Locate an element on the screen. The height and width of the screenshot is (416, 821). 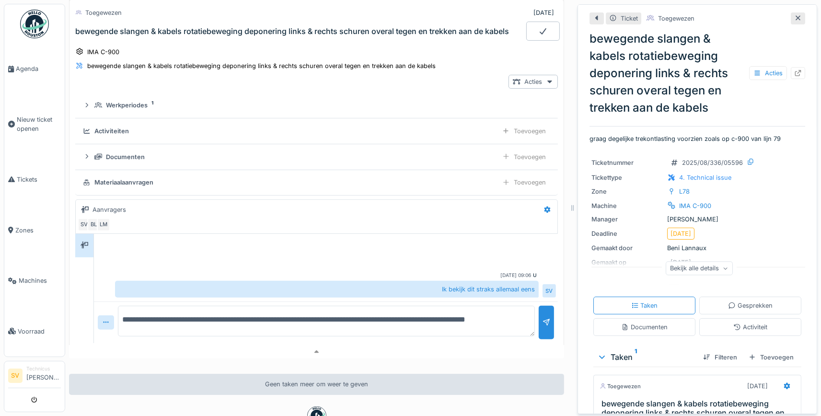
summary: ActiviteitenToevoegen is located at coordinates (316, 131).